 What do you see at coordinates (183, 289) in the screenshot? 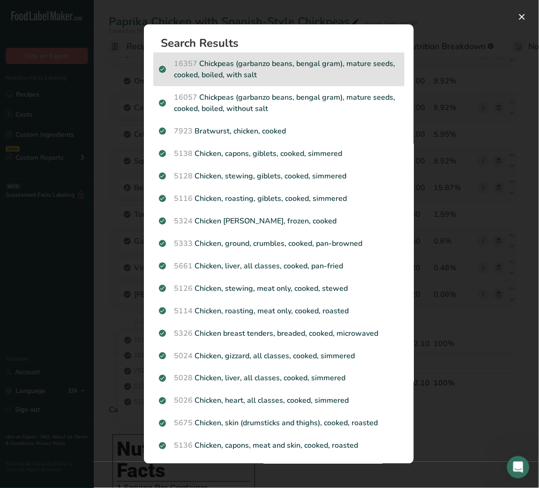
I see `span: 5126` at bounding box center [183, 289].